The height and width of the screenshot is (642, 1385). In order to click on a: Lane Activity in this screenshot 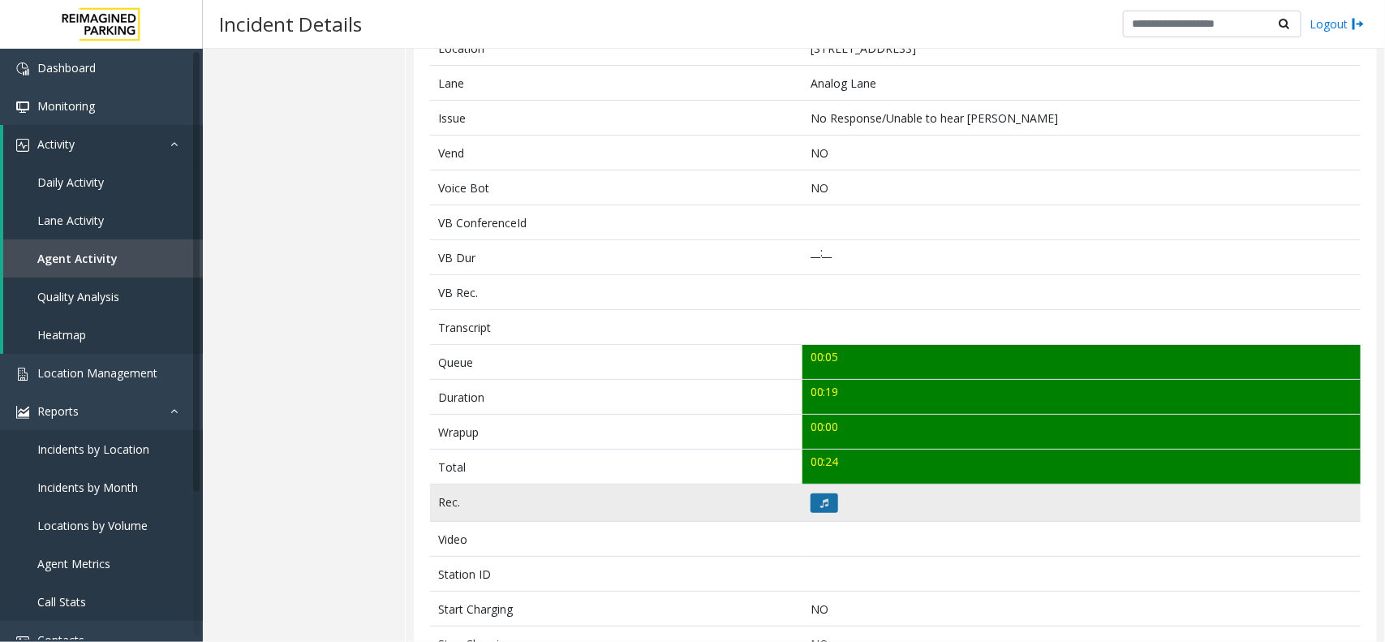, I will do `click(103, 220)`.